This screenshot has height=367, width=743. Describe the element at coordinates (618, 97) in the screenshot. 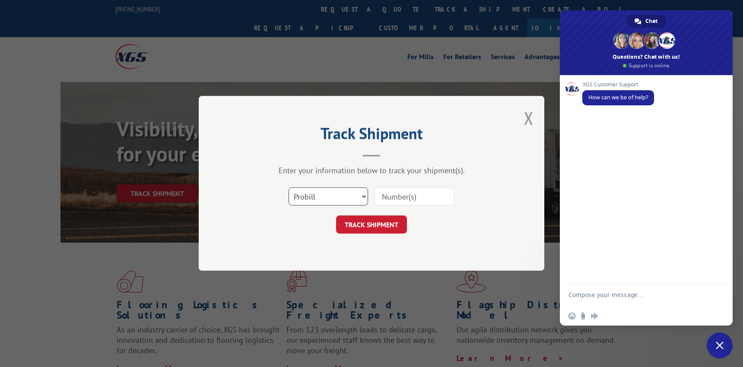

I see `span: How can we be of help?` at that location.